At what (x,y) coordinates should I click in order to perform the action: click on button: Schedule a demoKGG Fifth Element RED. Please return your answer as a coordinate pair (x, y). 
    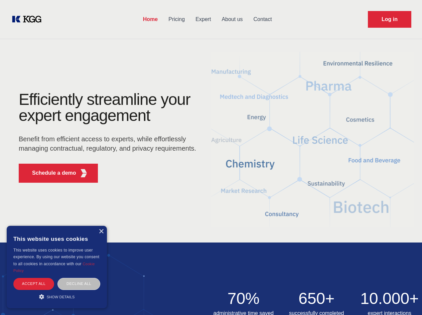
    Looking at the image, I should click on (58, 173).